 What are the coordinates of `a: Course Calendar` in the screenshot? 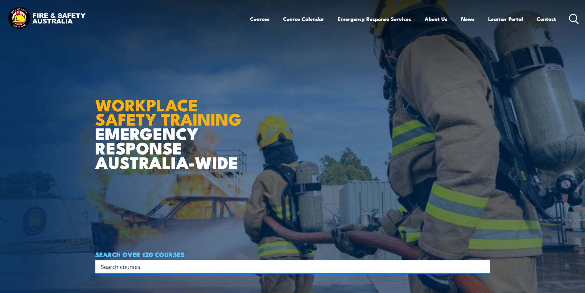 It's located at (303, 19).